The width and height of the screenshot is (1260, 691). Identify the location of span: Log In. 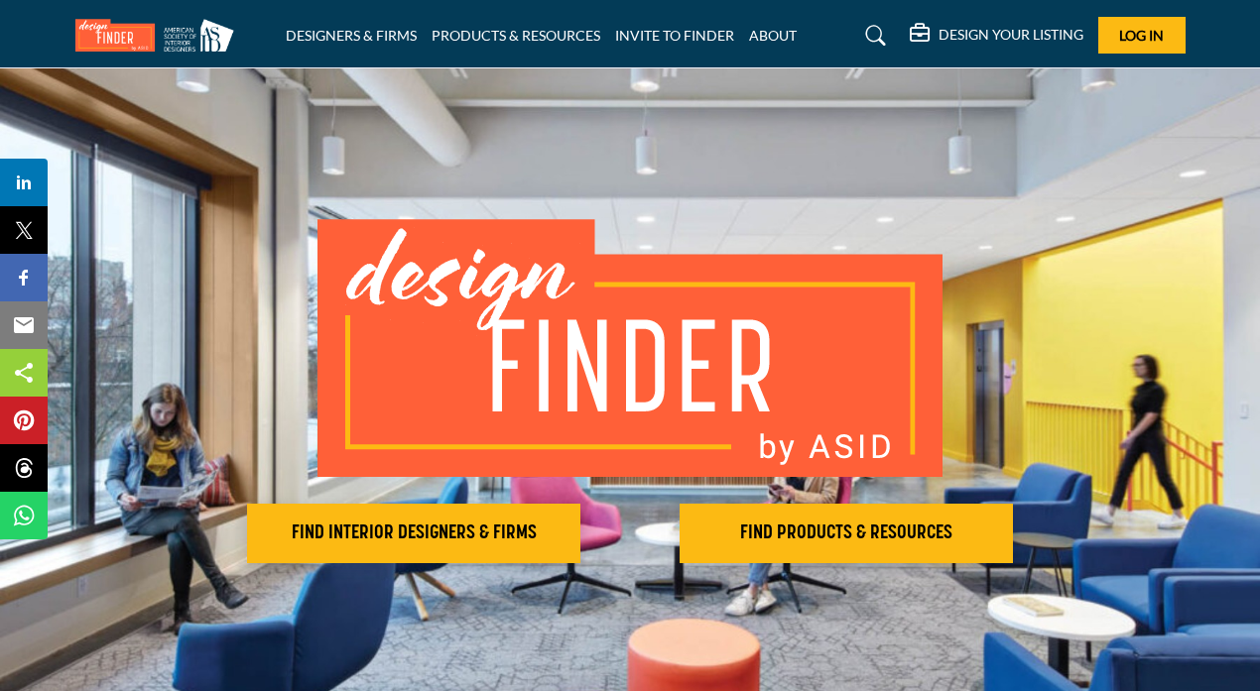
(1141, 35).